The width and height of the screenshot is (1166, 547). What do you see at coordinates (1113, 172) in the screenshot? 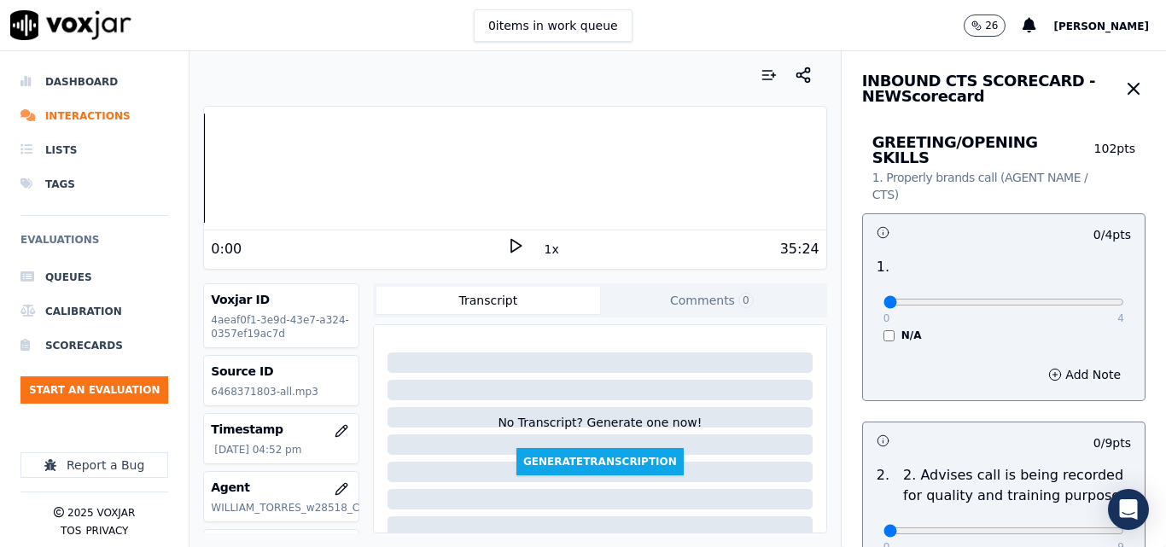
I see `p: 102 pts` at bounding box center [1113, 172].